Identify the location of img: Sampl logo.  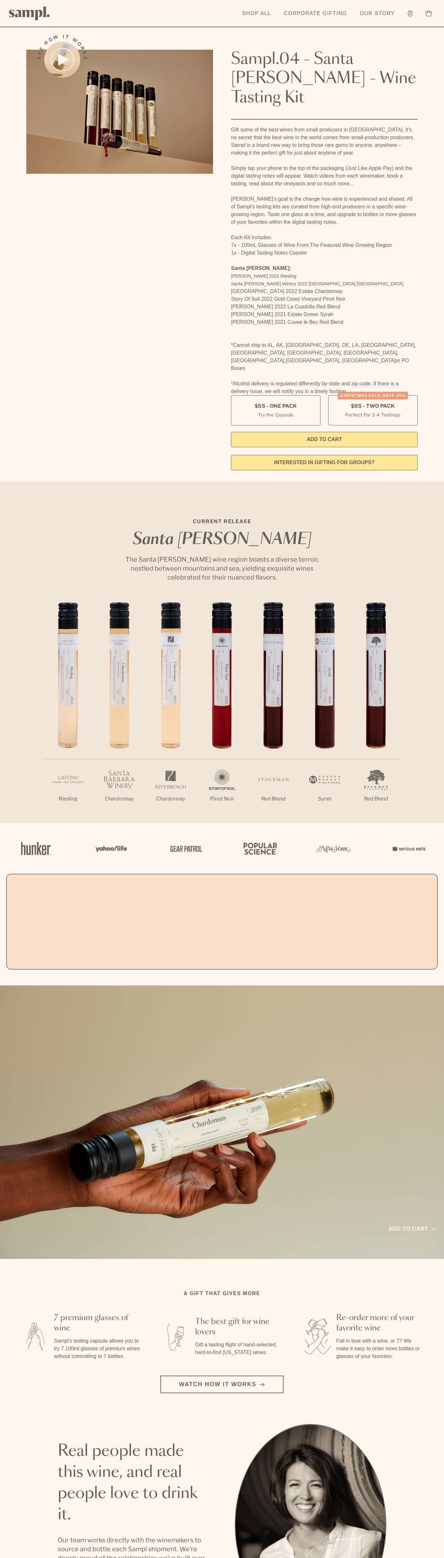
(29, 13).